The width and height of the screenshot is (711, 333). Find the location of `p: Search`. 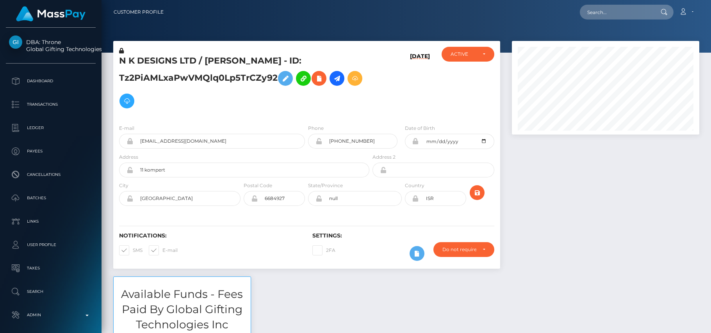

p: Search is located at coordinates (51, 292).